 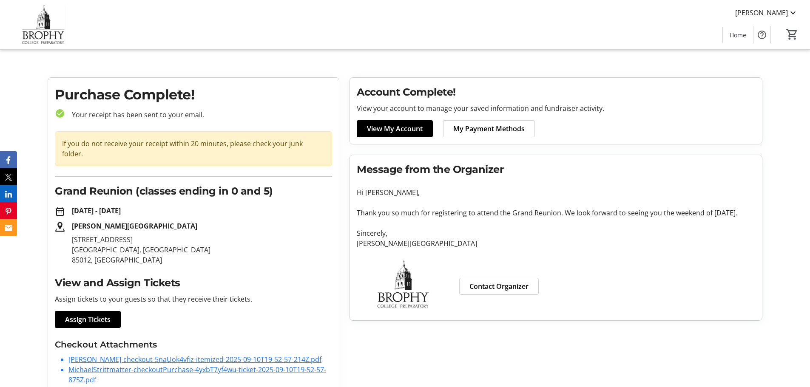 What do you see at coordinates (88, 320) in the screenshot?
I see `span: Assign Tickets` at bounding box center [88, 320].